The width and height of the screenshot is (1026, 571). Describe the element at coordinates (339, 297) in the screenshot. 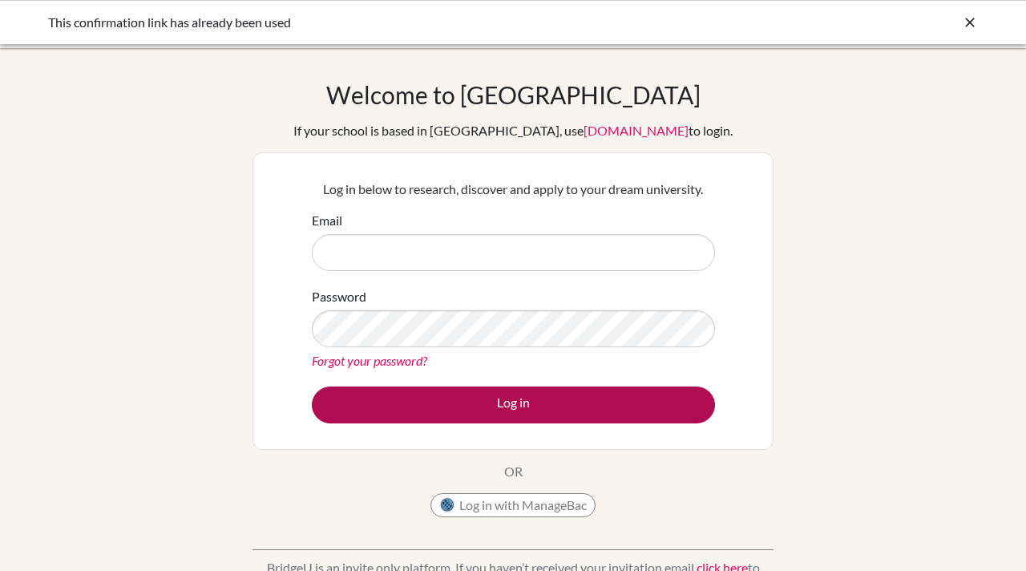

I see `label: Password` at that location.